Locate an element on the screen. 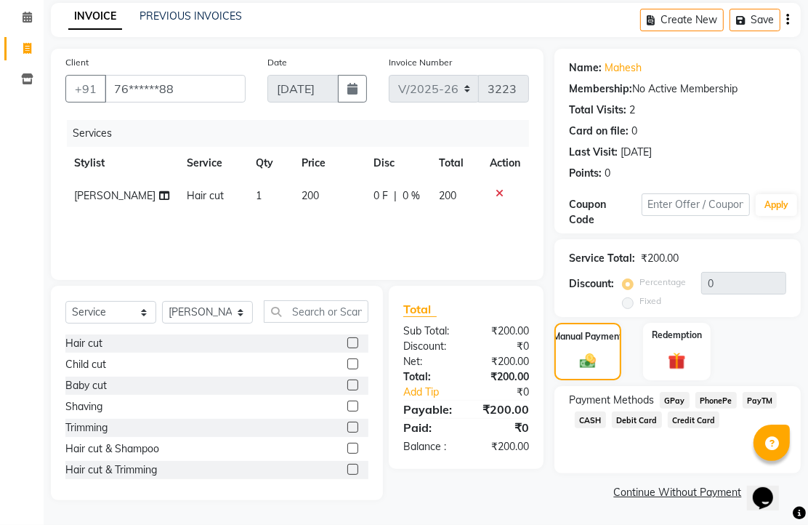  button: Create New is located at coordinates (682, 20).